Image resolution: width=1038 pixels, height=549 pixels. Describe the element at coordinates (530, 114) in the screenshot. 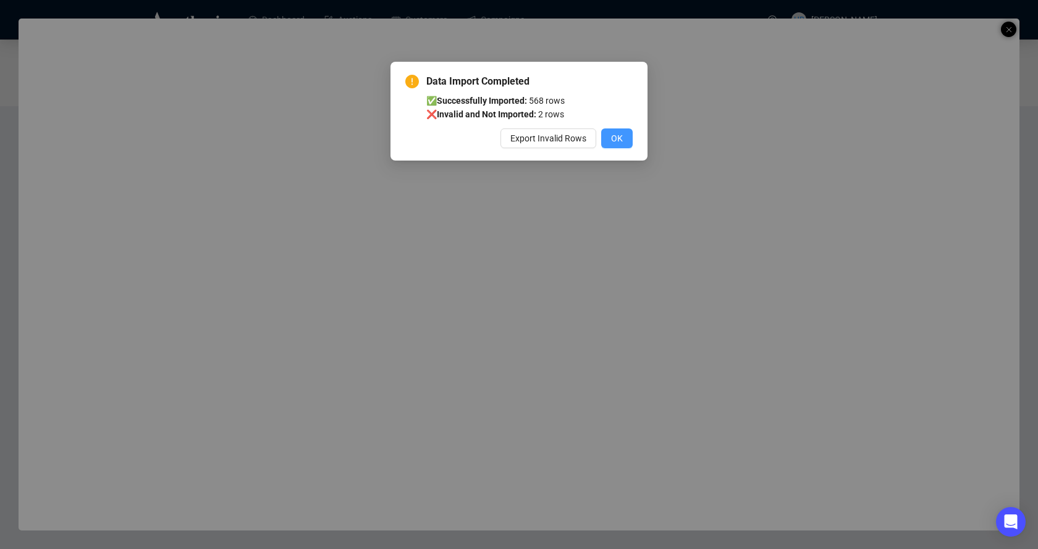

I see `li: ❌ 2 rows` at that location.